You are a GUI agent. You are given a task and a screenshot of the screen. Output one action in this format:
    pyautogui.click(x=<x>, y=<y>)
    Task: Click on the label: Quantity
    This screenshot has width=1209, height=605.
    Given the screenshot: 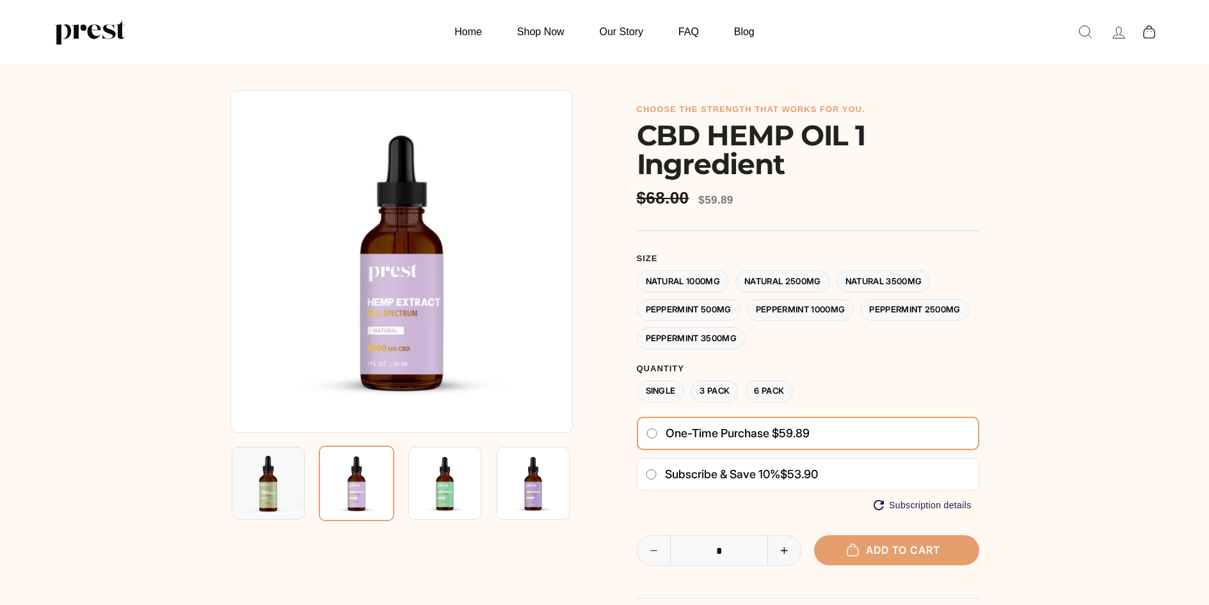 What is the action you would take?
    pyautogui.click(x=808, y=369)
    